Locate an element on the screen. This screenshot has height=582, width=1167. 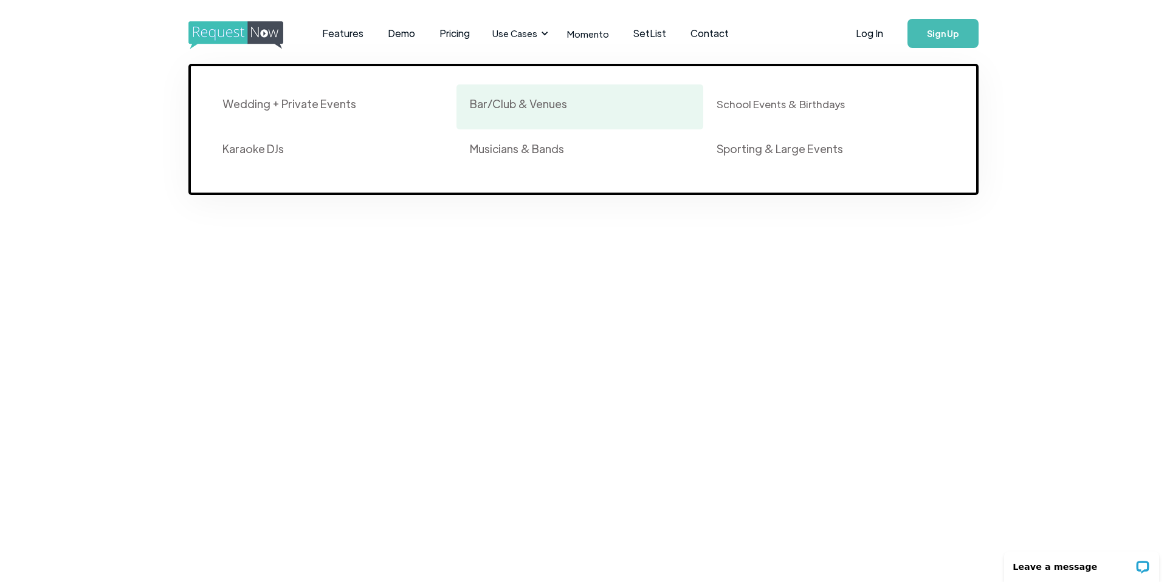
nav: Use Cases is located at coordinates (583, 122).